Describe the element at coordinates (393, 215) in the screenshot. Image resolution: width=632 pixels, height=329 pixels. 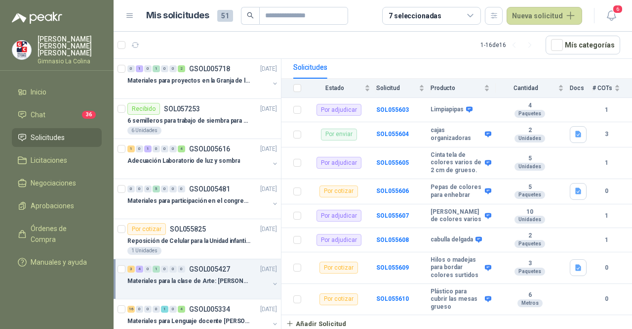
I see `b: SOL055607` at that location.